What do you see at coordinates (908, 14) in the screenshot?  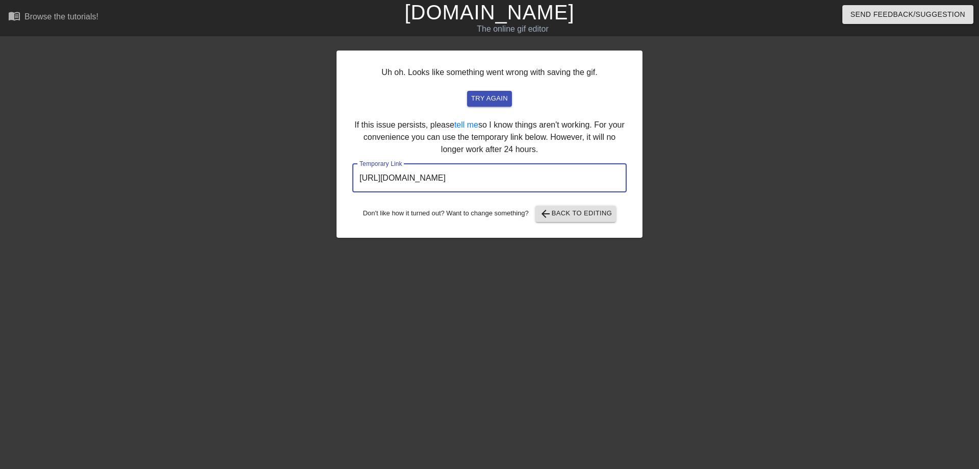 I see `span: Send Feedback/Suggestion` at bounding box center [908, 14].